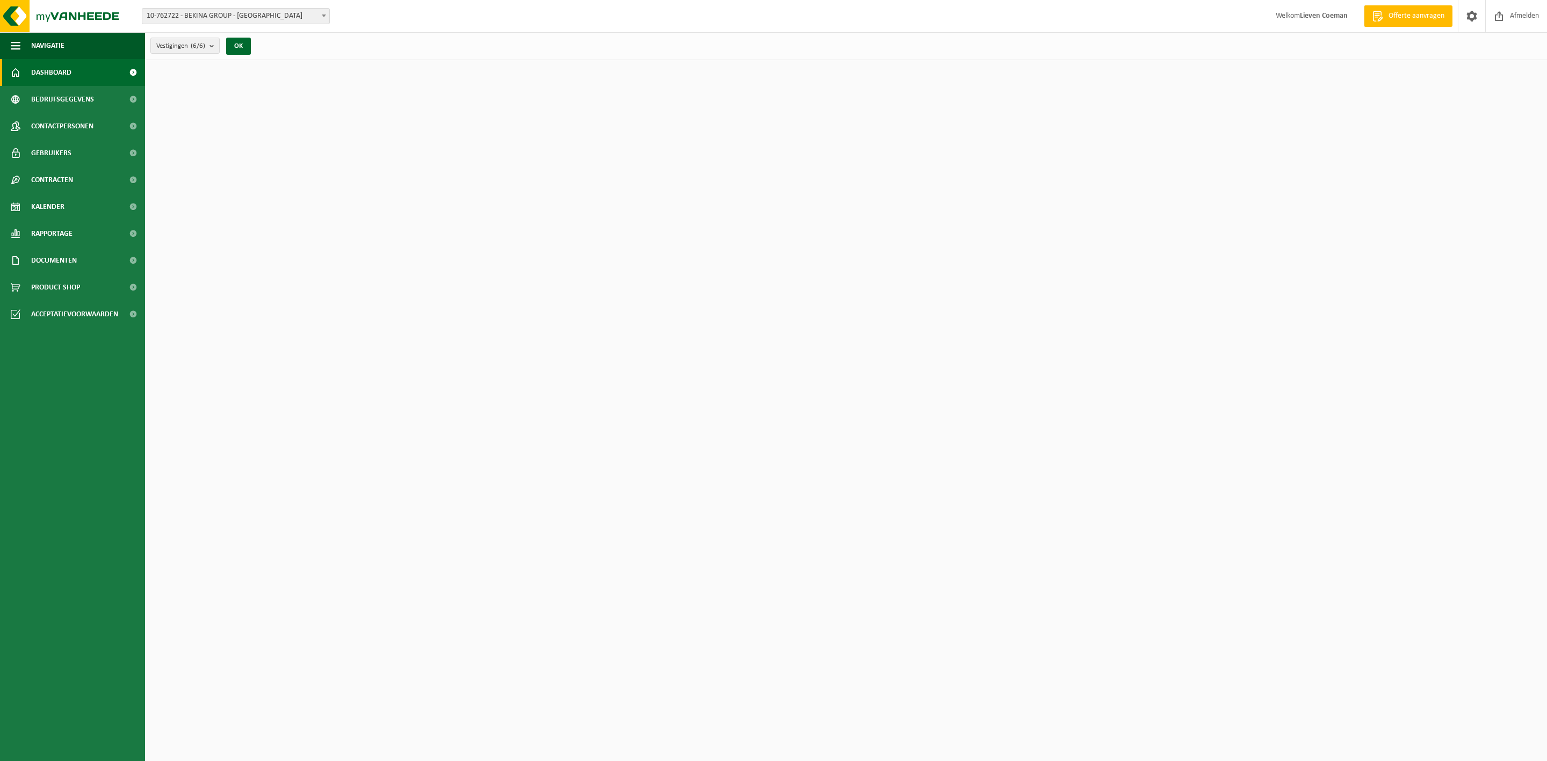  I want to click on button: OK, so click(239, 46).